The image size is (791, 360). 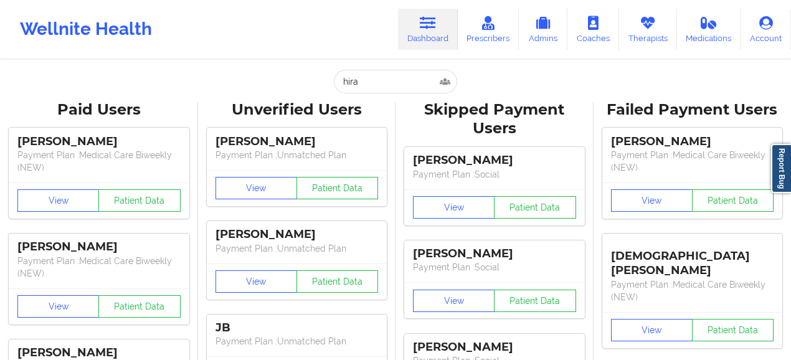 I want to click on div: Paid Users, so click(x=99, y=110).